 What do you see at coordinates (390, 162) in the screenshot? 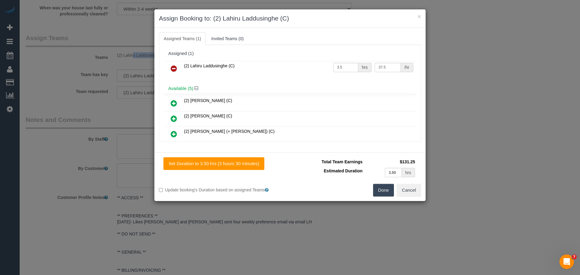
I see `td: $131.25` at bounding box center [390, 162].